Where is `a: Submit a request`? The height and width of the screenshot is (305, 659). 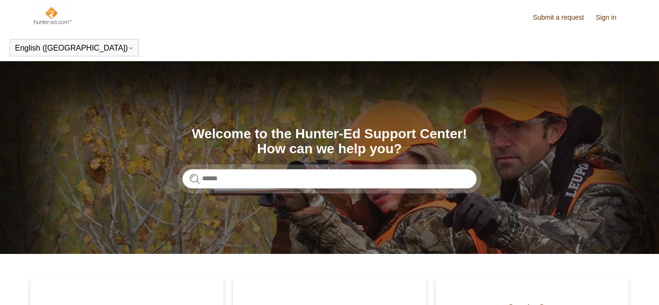 a: Submit a request is located at coordinates (564, 17).